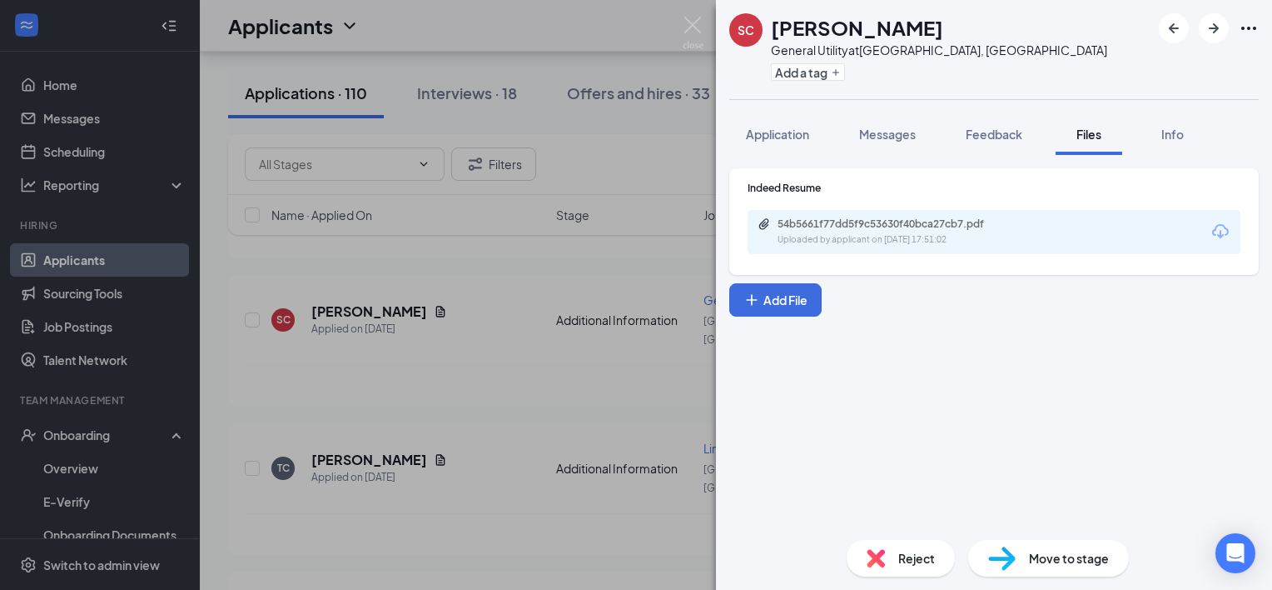 This screenshot has height=590, width=1272. Describe the element at coordinates (994, 134) in the screenshot. I see `span: Feedback` at that location.